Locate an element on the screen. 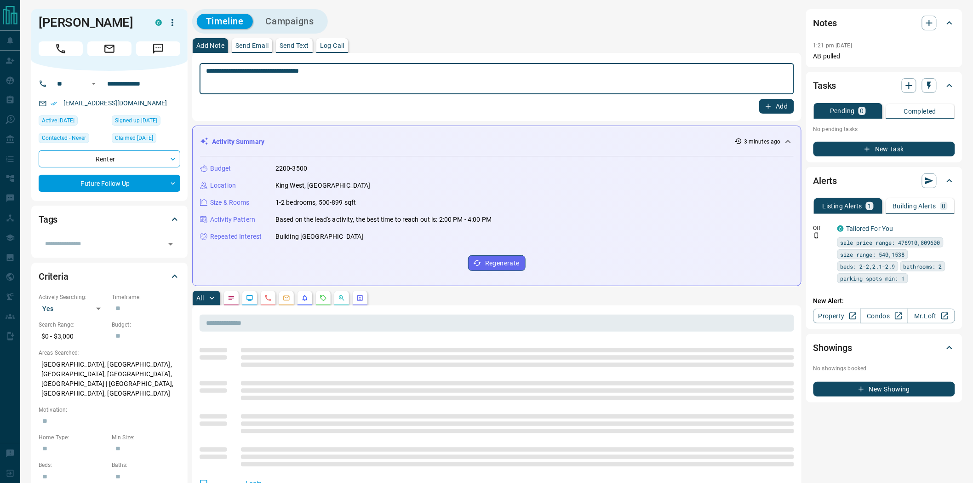 This screenshot has height=483, width=973. p: Location is located at coordinates (223, 185).